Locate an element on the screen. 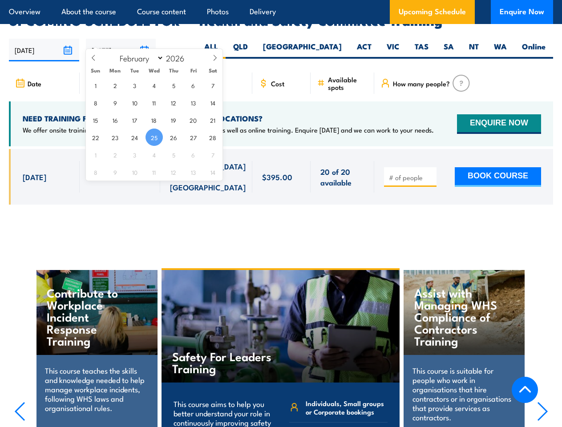 This screenshot has height=427, width=562. span: March 9, 2026 is located at coordinates (115, 172).